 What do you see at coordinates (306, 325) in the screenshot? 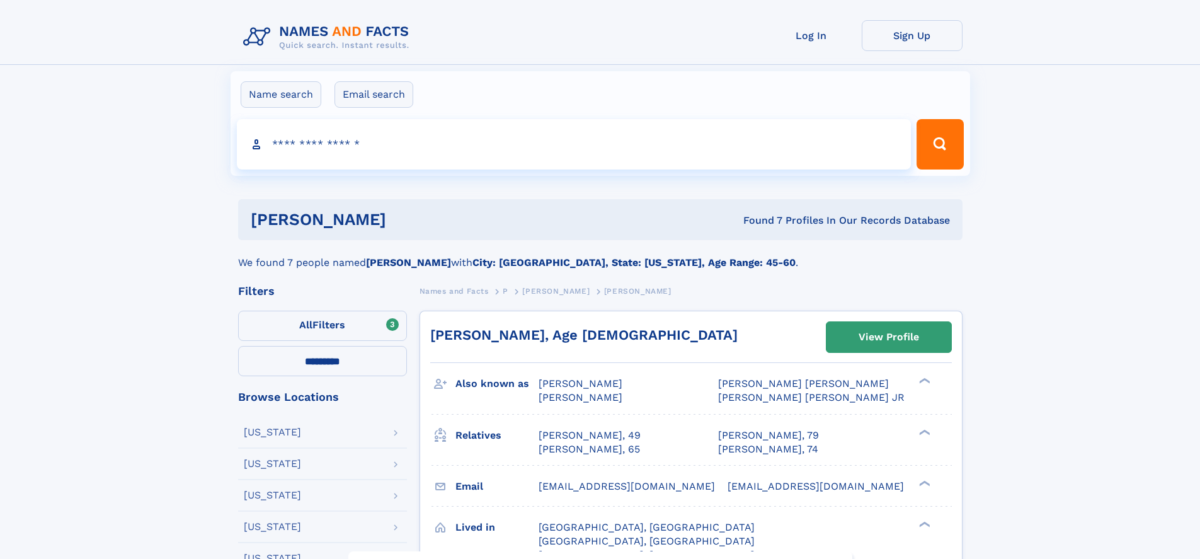
I see `span: All` at bounding box center [306, 325].